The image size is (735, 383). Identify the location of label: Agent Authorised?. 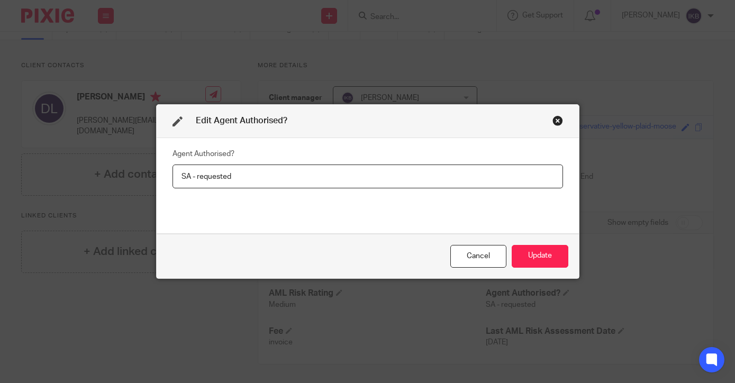
(203, 154).